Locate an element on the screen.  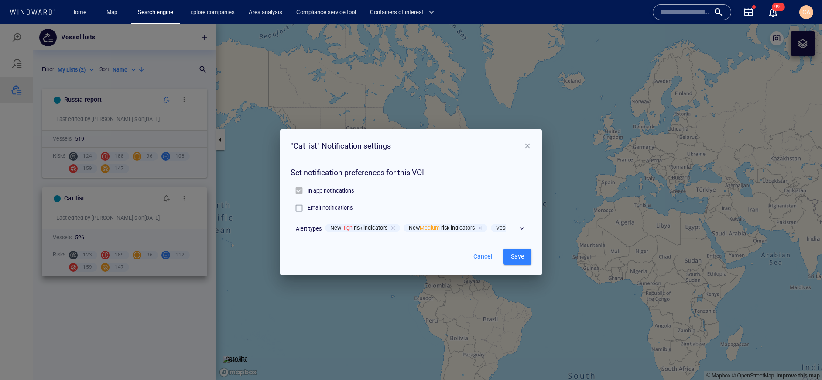
button: Save is located at coordinates (517, 232).